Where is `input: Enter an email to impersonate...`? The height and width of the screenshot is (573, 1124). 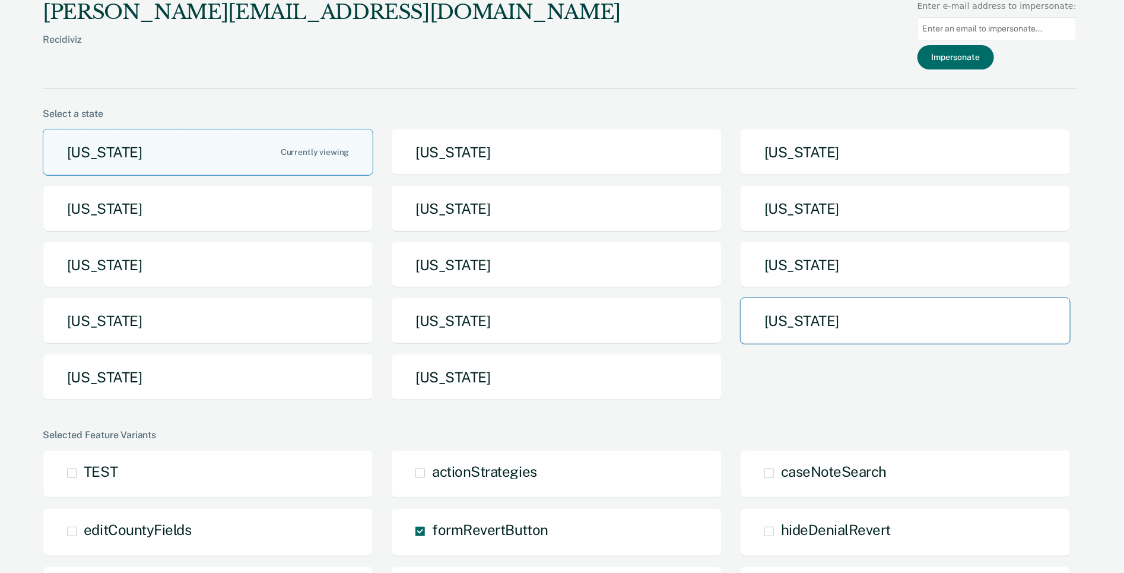
input: Enter an email to impersonate... is located at coordinates (997, 28).